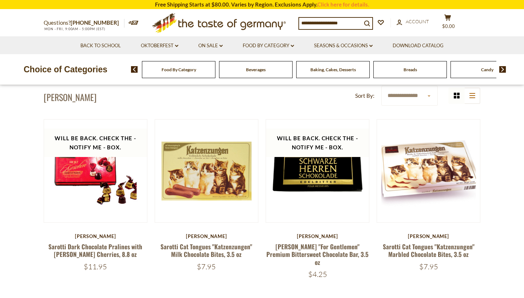  What do you see at coordinates (317, 171) in the screenshot?
I see `img: Sarotti "For Gentlemen" Premium Bittersweet Chocolate Bar, 3.5 oz` at bounding box center [317, 171].